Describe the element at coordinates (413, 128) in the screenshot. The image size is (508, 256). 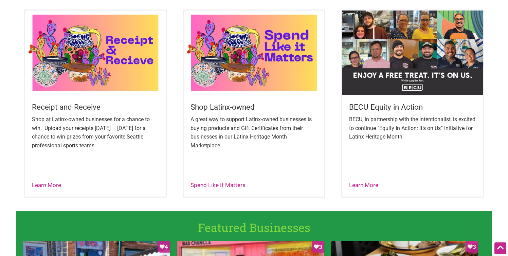
I see `p: BECU, in partnership with the Intentionalist, is excited to continue “Equity In Action: It’s on U...` at that location.